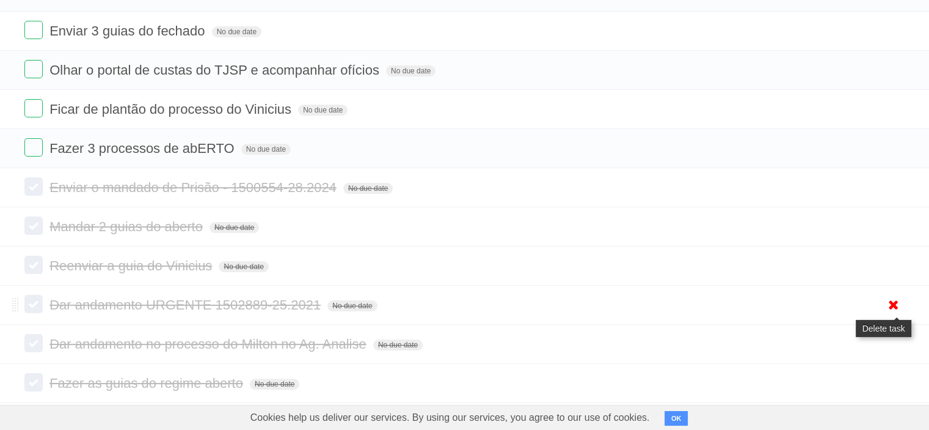  What do you see at coordinates (210, 343) in the screenshot?
I see `span: Dar andamento no processo do Milton no Ag. Analise` at bounding box center [210, 343].